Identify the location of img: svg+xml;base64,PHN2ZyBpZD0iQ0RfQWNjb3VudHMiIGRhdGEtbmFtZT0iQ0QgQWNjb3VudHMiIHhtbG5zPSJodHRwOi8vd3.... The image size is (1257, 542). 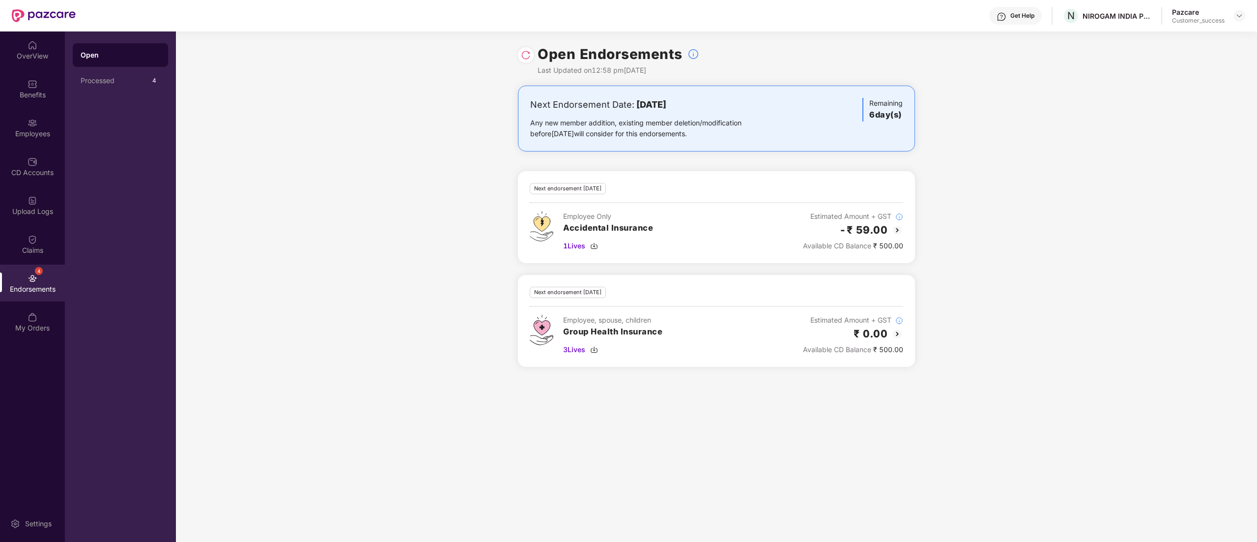
(32, 162).